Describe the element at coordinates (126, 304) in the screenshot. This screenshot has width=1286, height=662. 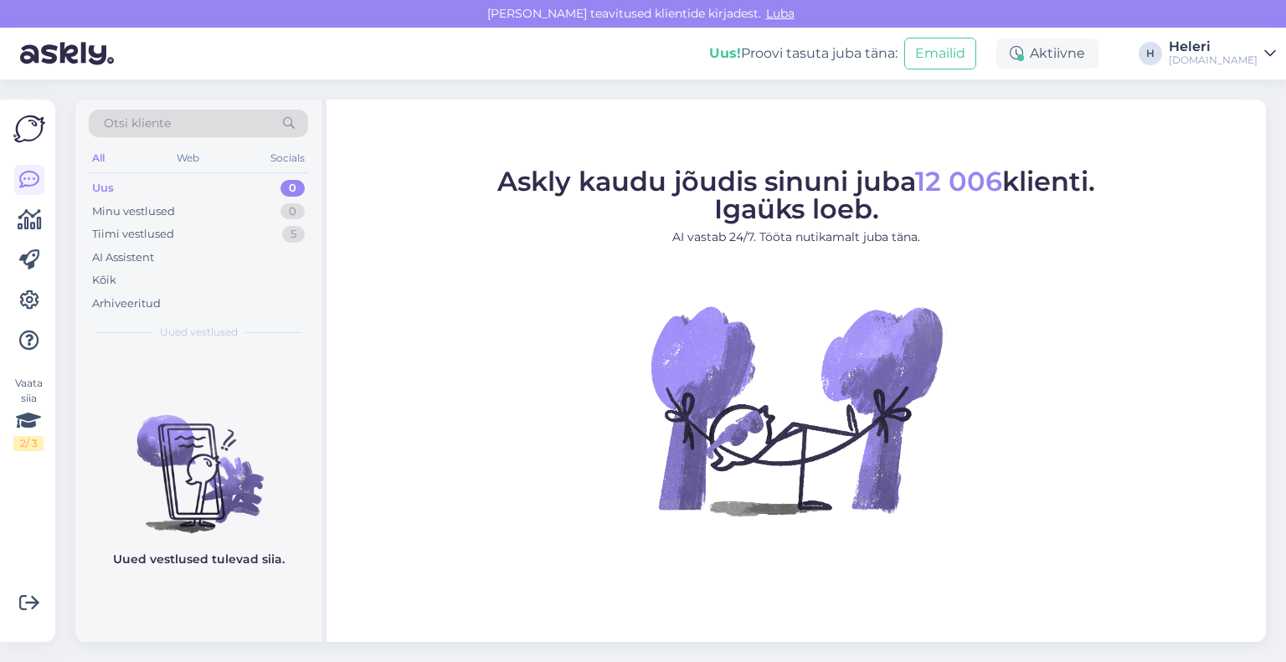
I see `div: Arhiveeritud` at that location.